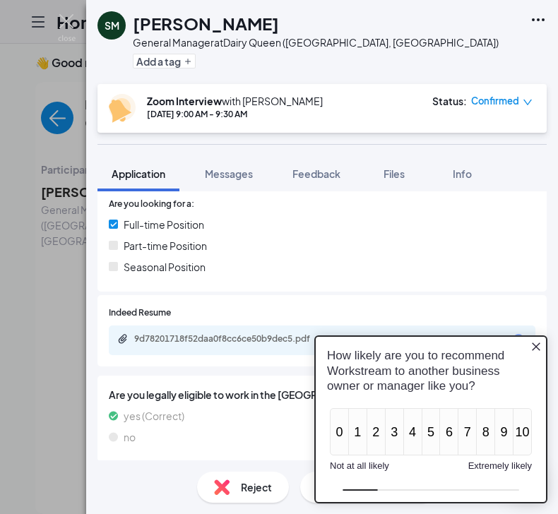 This screenshot has height=514, width=558. What do you see at coordinates (495, 101) in the screenshot?
I see `span: Confirmed` at bounding box center [495, 101].